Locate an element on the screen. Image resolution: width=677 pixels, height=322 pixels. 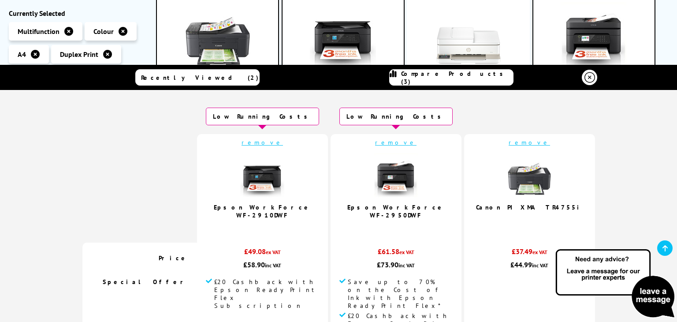
div: £73.90 is located at coordinates (396, 264).